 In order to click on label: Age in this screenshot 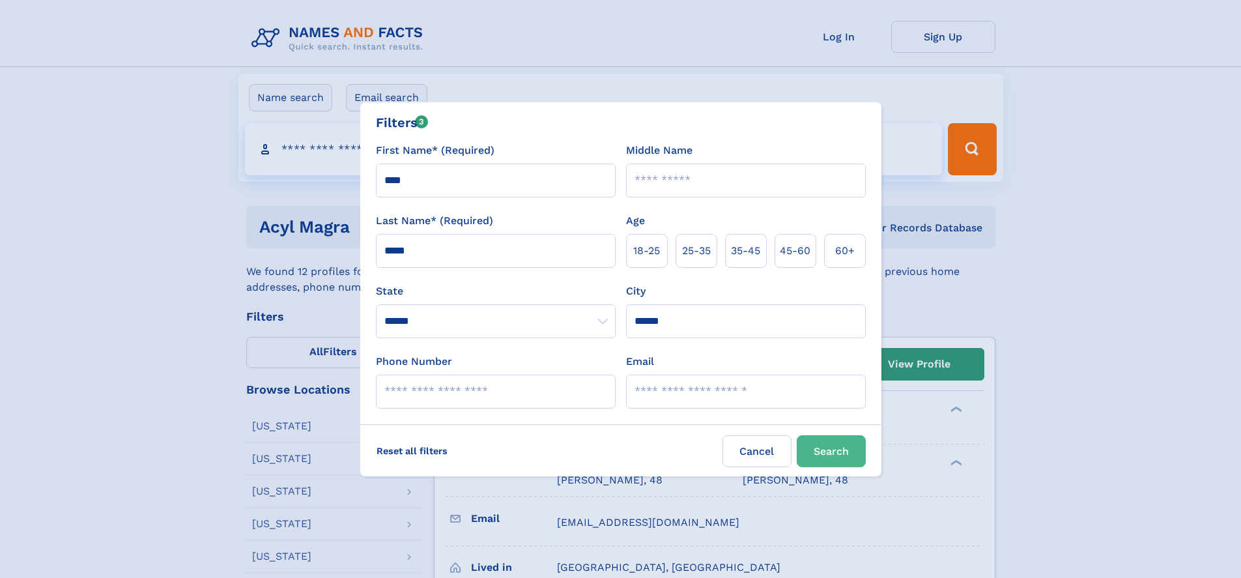, I will do `click(635, 221)`.